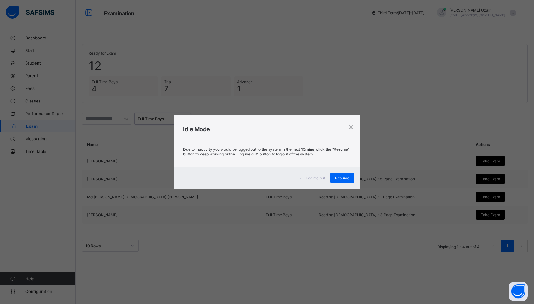 The width and height of the screenshot is (534, 304). I want to click on button: Open asap, so click(518, 291).